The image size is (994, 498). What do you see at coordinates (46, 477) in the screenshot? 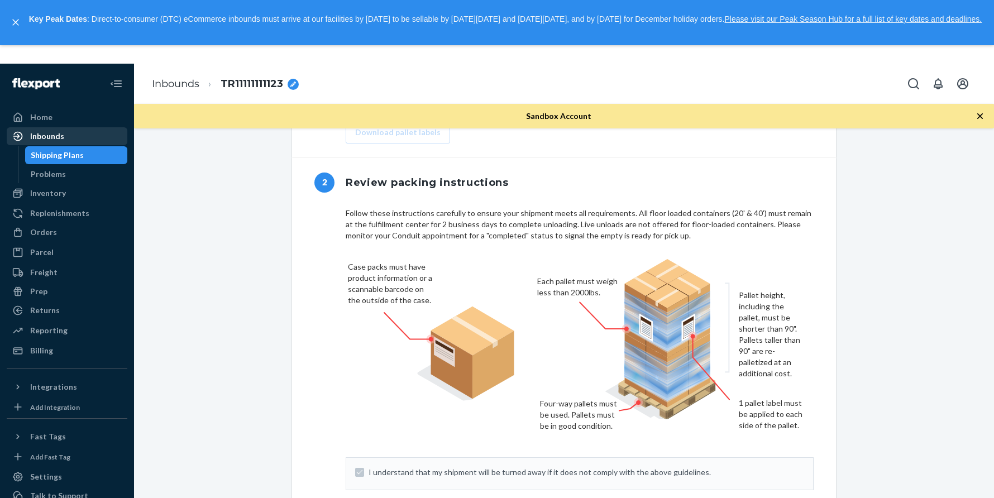
I see `div: Settings` at bounding box center [46, 477].